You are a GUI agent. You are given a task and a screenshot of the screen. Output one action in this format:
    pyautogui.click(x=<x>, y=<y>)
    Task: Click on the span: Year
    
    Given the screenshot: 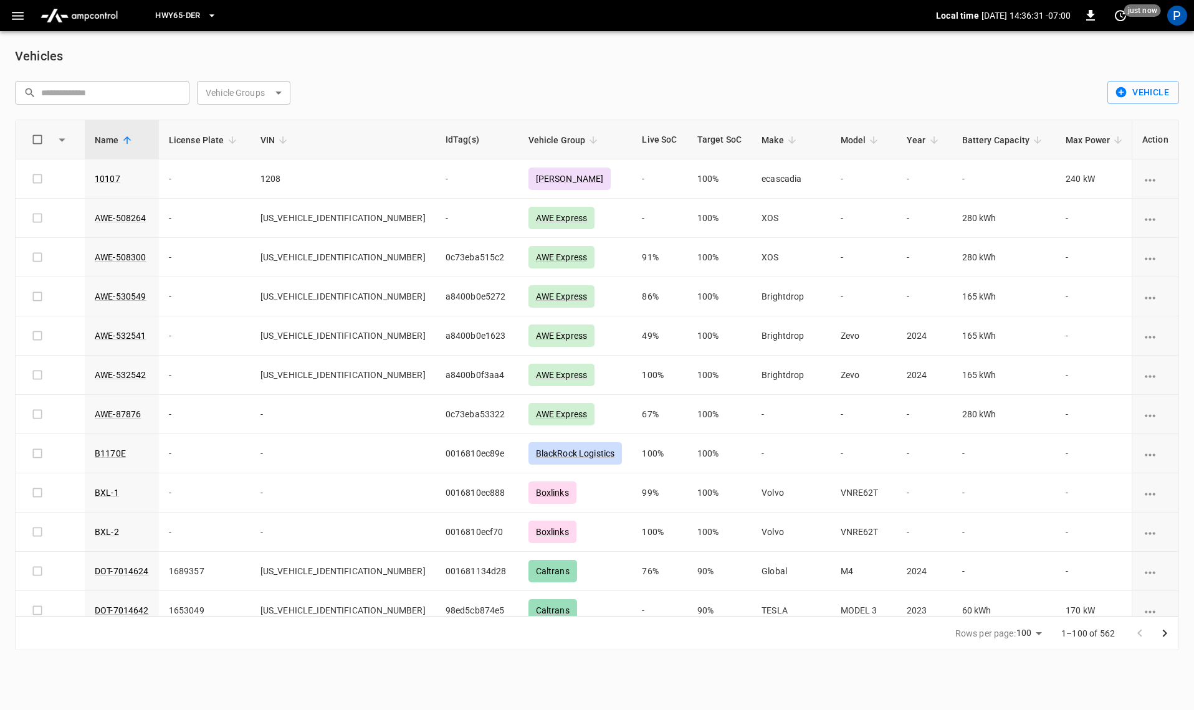 What is the action you would take?
    pyautogui.click(x=924, y=140)
    